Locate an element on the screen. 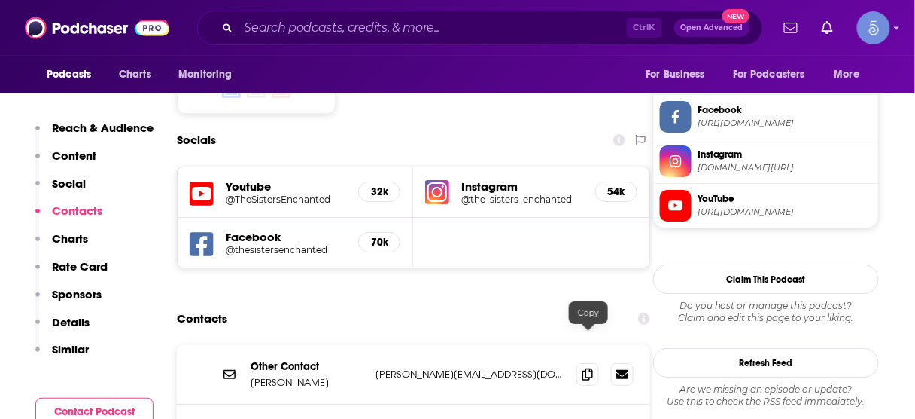 The image size is (915, 419). button: Rate Card is located at coordinates (72, 272).